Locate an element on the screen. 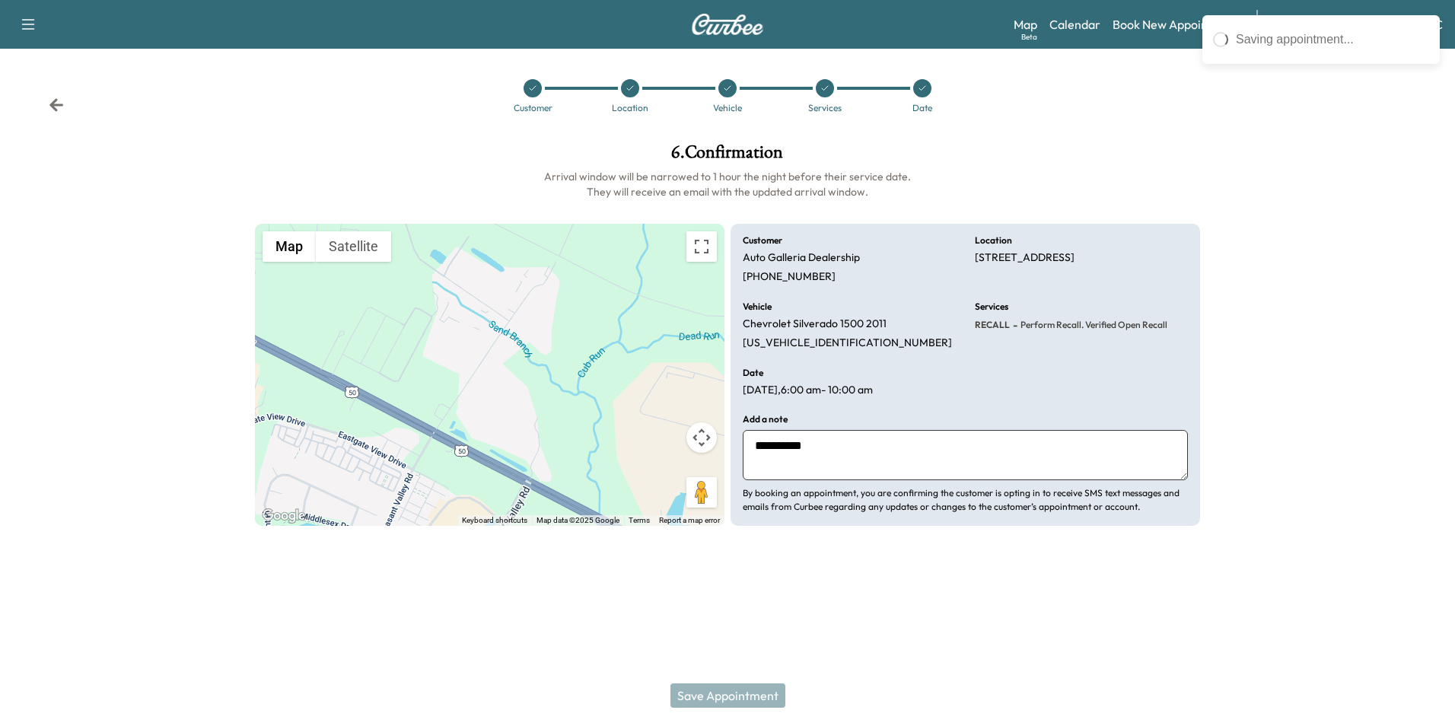 This screenshot has width=1455, height=726. a: Open this area in Google Maps (opens a new window) is located at coordinates (284, 516).